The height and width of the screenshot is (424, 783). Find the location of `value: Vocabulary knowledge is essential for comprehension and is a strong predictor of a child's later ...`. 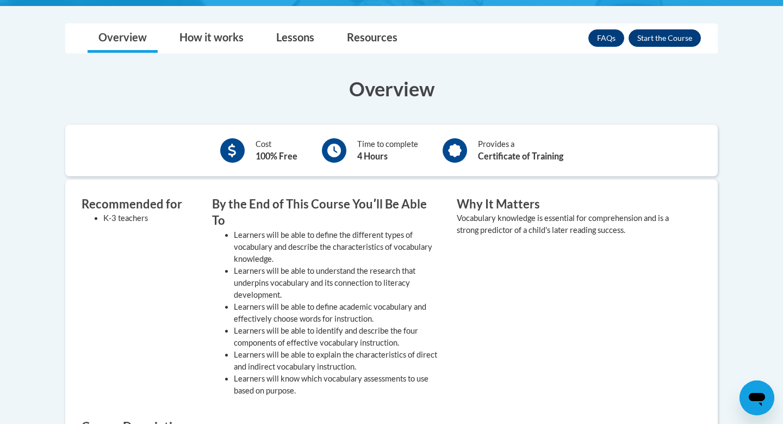

value: Vocabulary knowledge is essential for comprehension and is a strong predictor of a child's later ... is located at coordinates (563, 223).